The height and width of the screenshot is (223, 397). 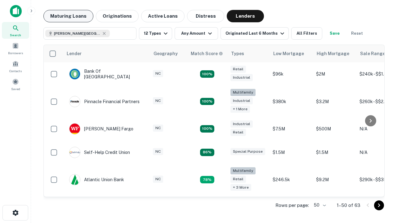 I want to click on td: $7.5M, so click(x=291, y=129).